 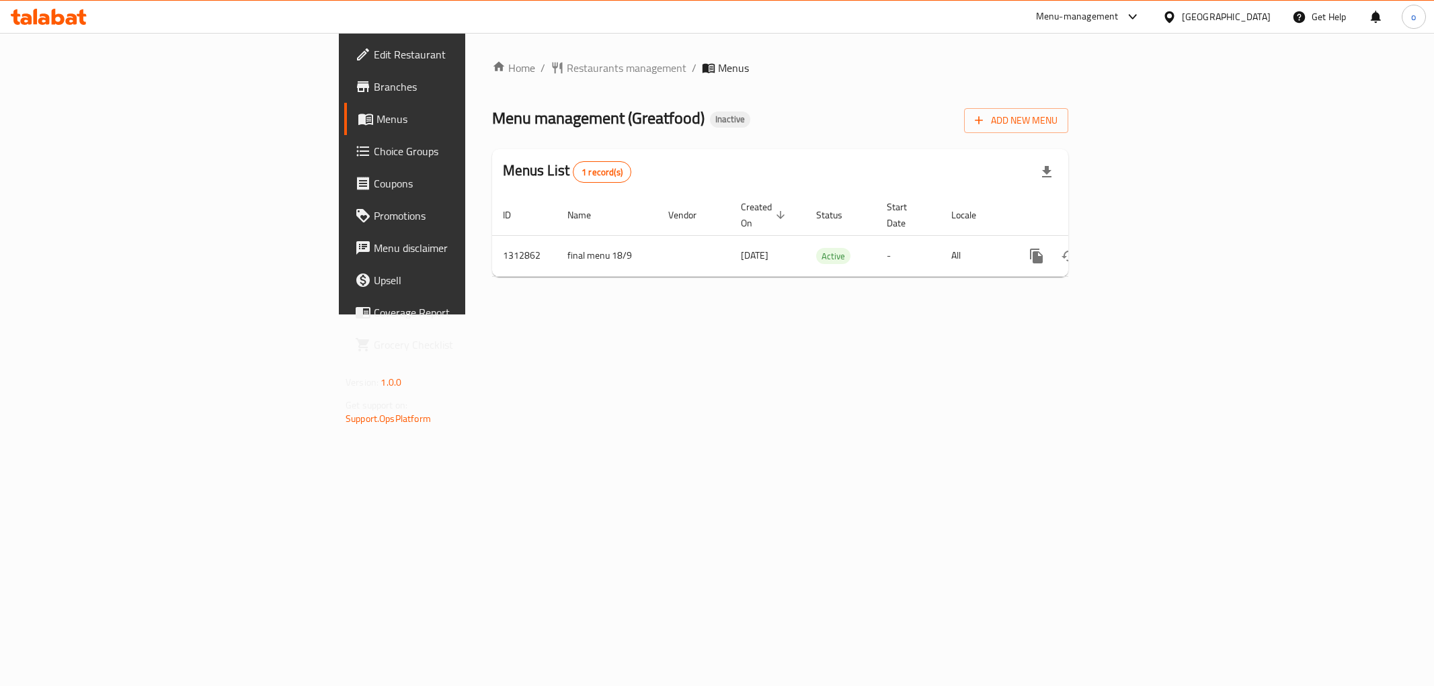 I want to click on span: Grocery Checklist, so click(x=471, y=345).